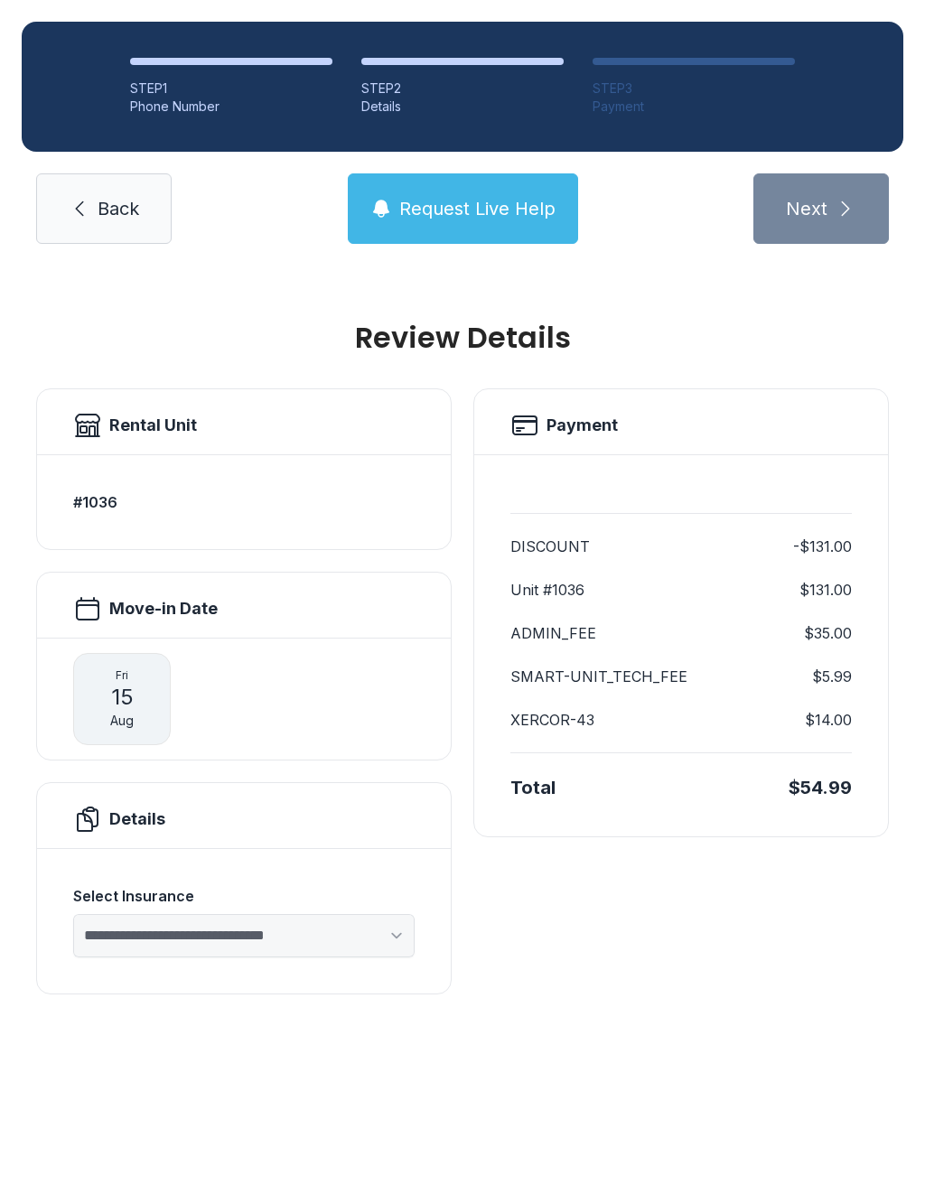  What do you see at coordinates (822, 546) in the screenshot?
I see `dd: -$131.00` at bounding box center [822, 546].